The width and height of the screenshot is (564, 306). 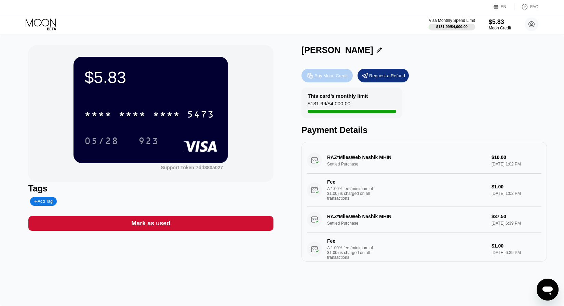 I want to click on div: Mark as used, so click(x=151, y=223).